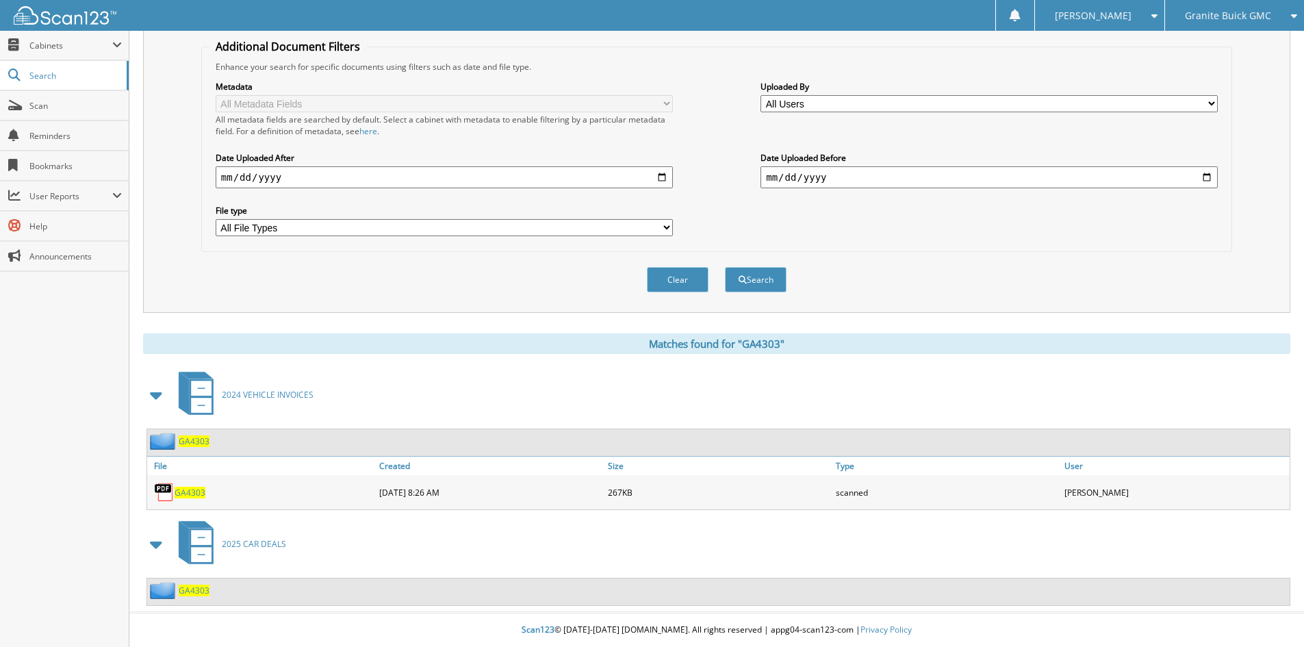  I want to click on button: Search, so click(756, 279).